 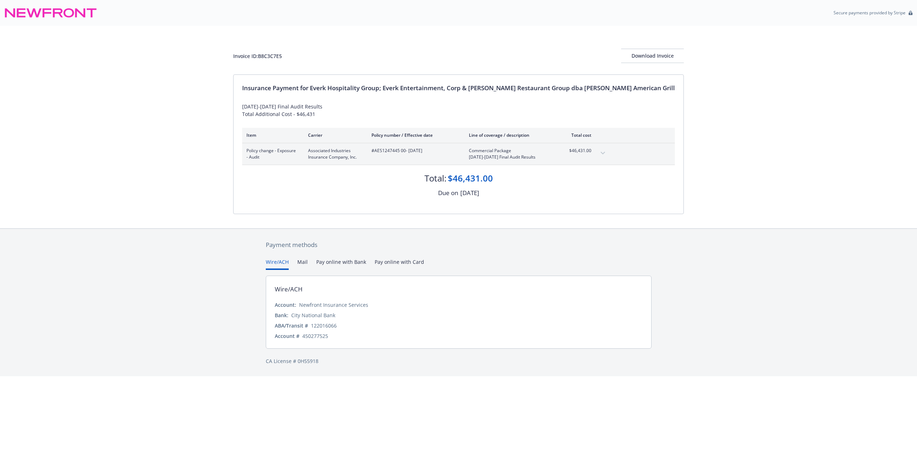 What do you see at coordinates (271, 135) in the screenshot?
I see `div: Item` at bounding box center [271, 135].